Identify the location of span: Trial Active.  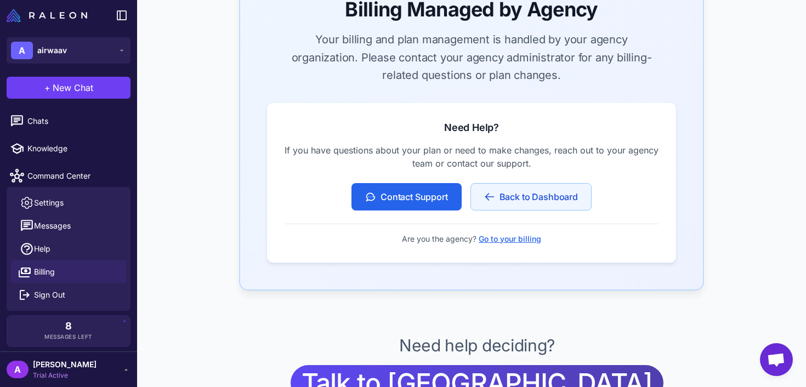
(65, 375).